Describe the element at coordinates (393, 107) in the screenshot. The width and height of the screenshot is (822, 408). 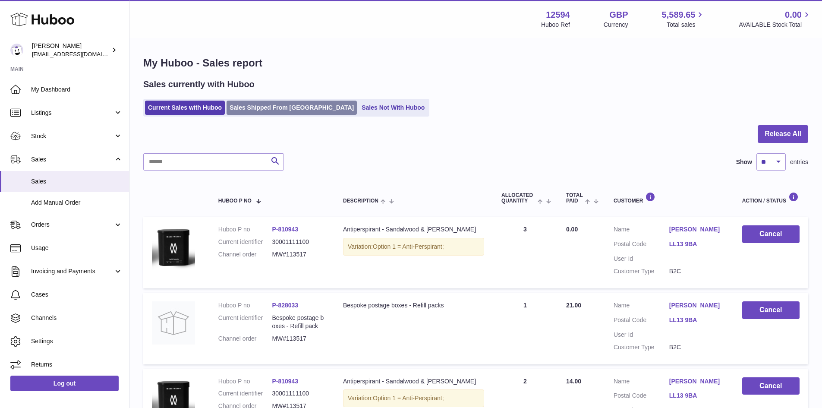
I see `a: Sales Not With Huboo` at that location.